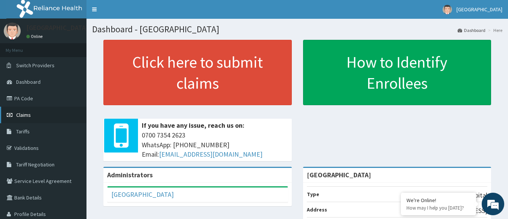 Image resolution: width=508 pixels, height=219 pixels. What do you see at coordinates (471, 30) in the screenshot?
I see `a: Dashboard` at bounding box center [471, 30].